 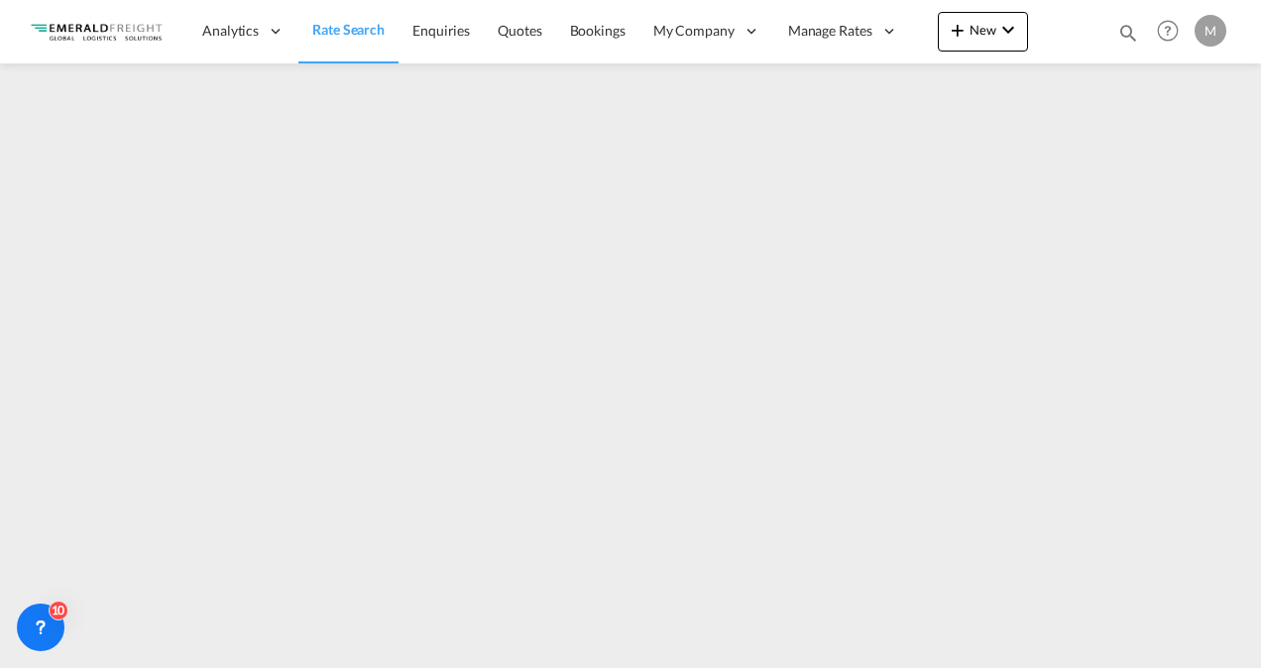 What do you see at coordinates (1129, 33) in the screenshot?
I see `md-icon: icon-magnify` at bounding box center [1129, 33].